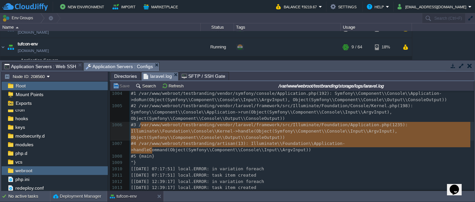 The height and width of the screenshot is (202, 475). I want to click on div: Name, so click(100, 27).